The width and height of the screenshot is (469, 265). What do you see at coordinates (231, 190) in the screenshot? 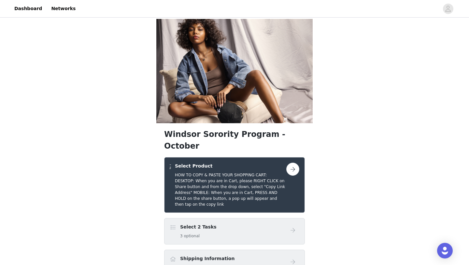
I see `h5: HOW TO COPY & PASTE YOUR SHOPPING CART: DESKTOP: When you are in Cart, please RIGHT CLICK on Shar...` at bounding box center [231, 190].